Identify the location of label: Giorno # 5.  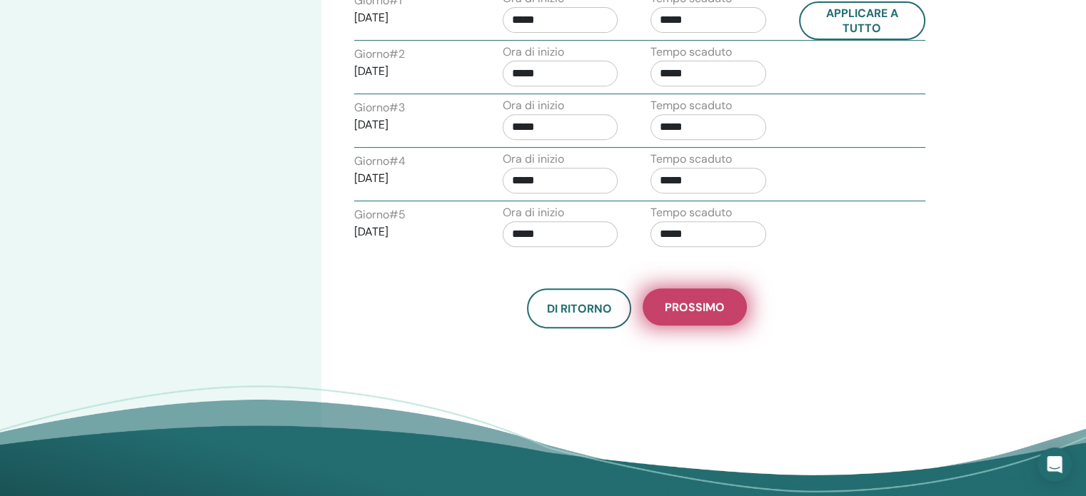
(380, 215).